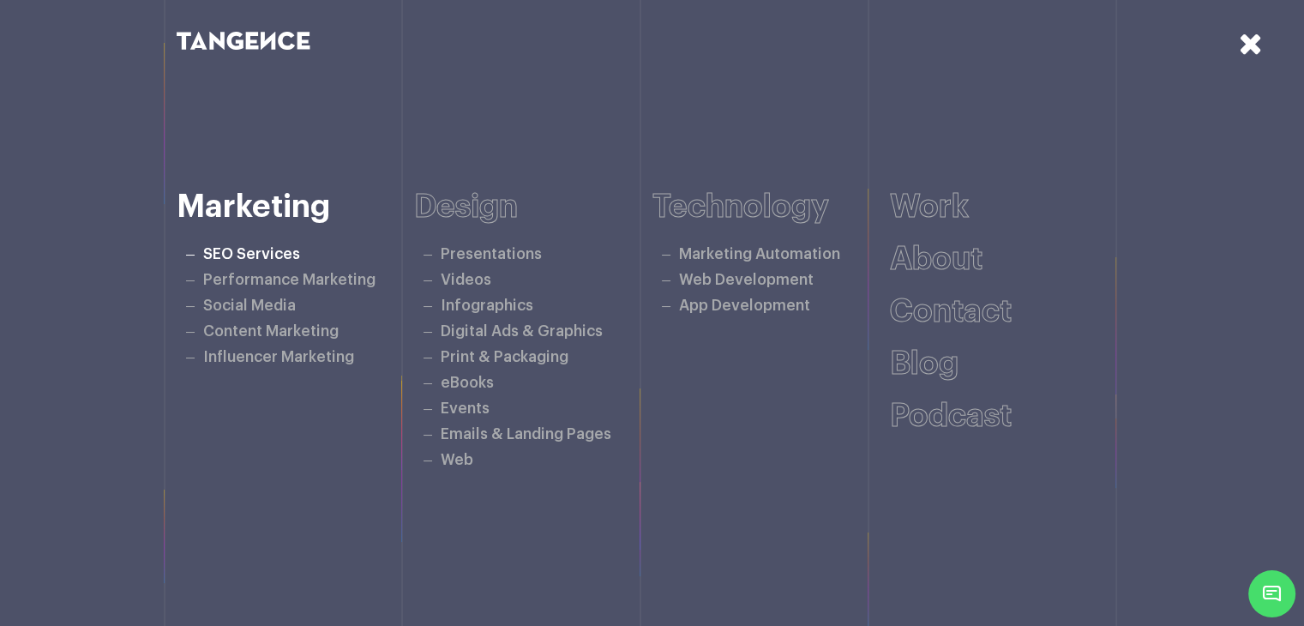  I want to click on h6: Marketing, so click(296, 207).